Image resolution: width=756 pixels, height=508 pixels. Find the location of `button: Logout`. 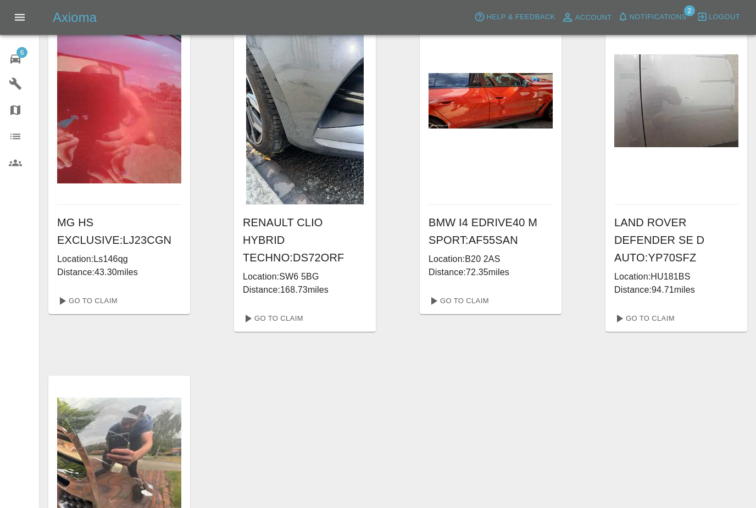

button: Logout is located at coordinates (718, 17).